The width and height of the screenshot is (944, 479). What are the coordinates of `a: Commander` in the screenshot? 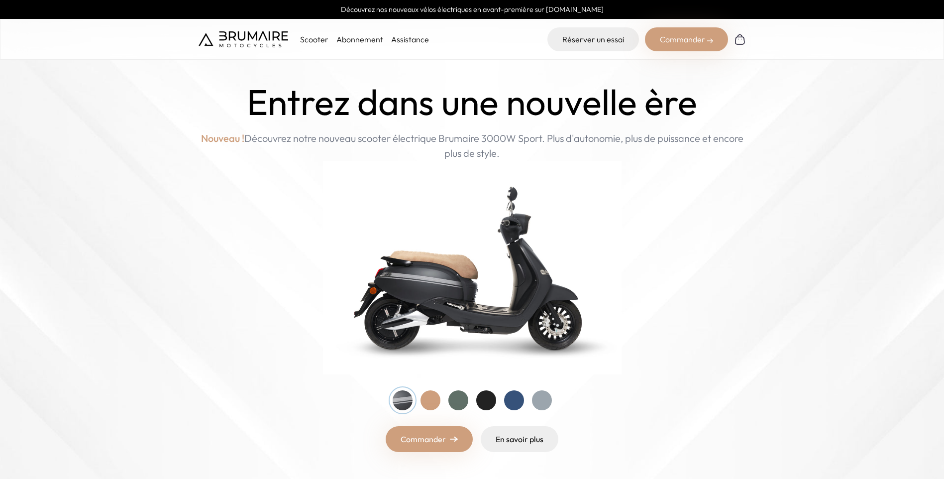 It's located at (429, 439).